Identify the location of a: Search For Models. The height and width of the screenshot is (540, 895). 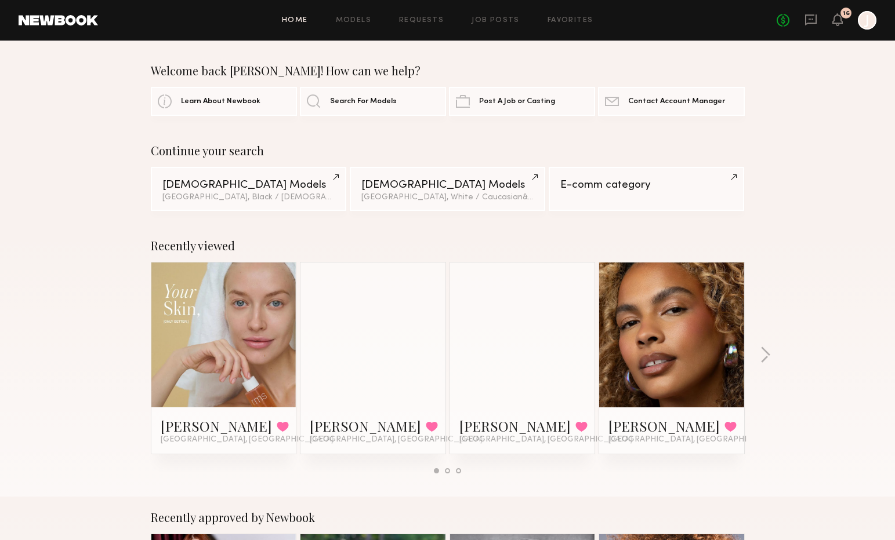
(373, 101).